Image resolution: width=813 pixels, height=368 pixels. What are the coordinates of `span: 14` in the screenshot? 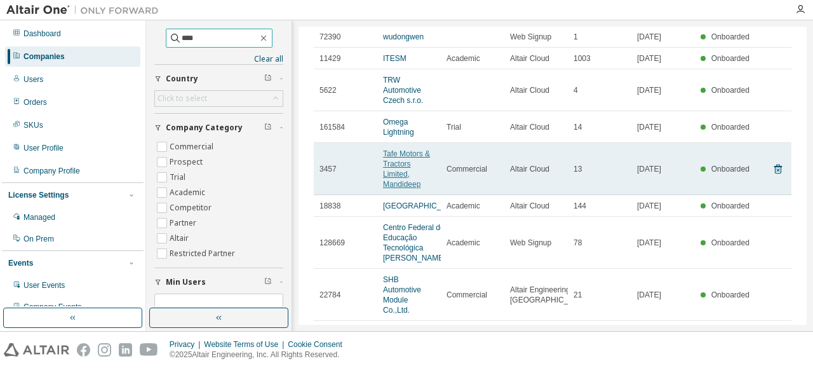 It's located at (577, 127).